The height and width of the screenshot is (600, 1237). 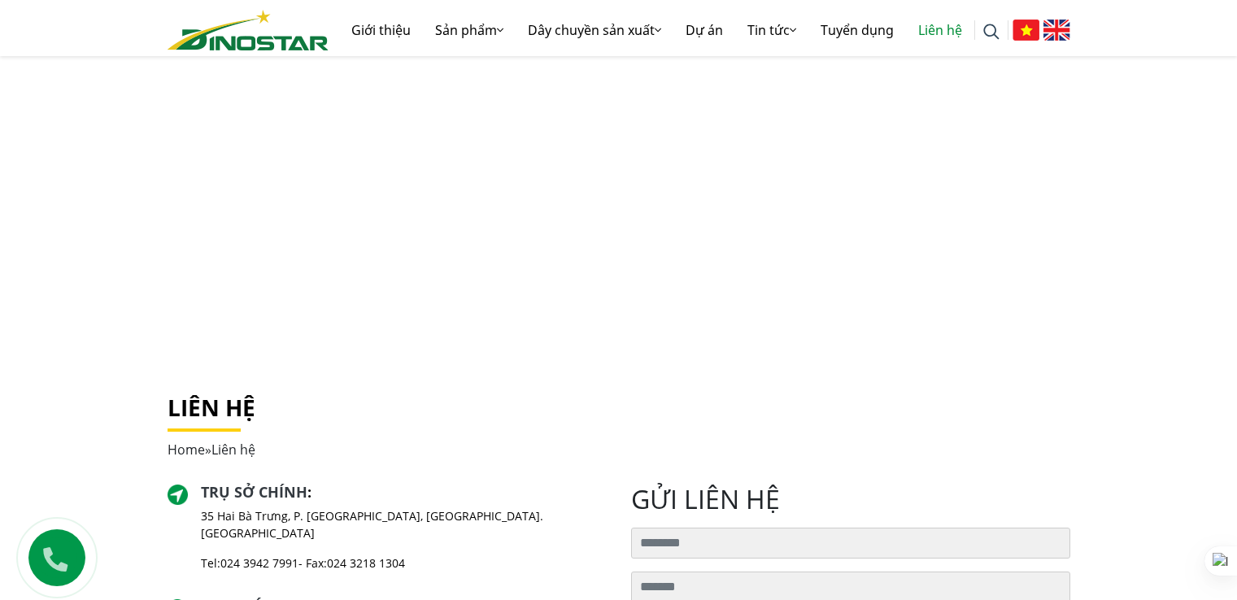 What do you see at coordinates (403, 563) in the screenshot?
I see `p: Tel: - Fax:` at bounding box center [403, 563].